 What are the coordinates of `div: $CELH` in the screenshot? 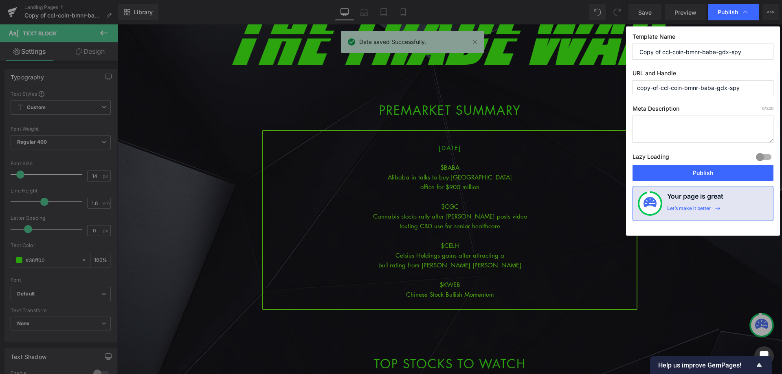 It's located at (332, 221).